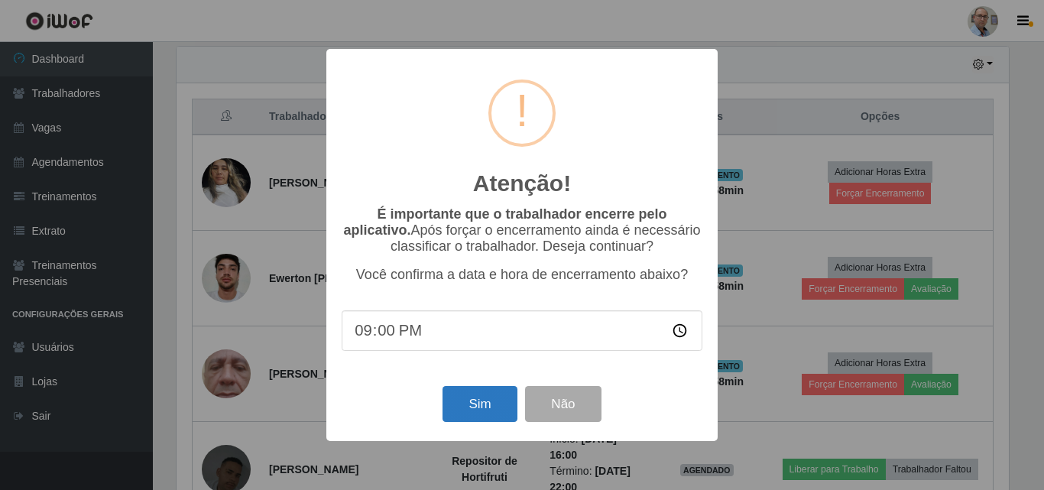 The width and height of the screenshot is (1044, 490). What do you see at coordinates (504, 222) in the screenshot?
I see `b: É importante que o trabalhador encerre pelo aplicativo.` at bounding box center [504, 222].